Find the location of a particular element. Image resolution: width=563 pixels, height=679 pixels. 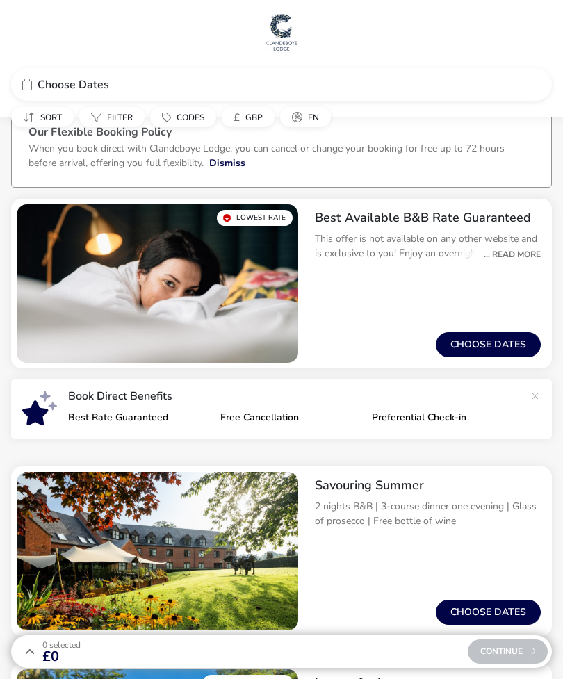

div: Choose Dates is located at coordinates (281, 84).